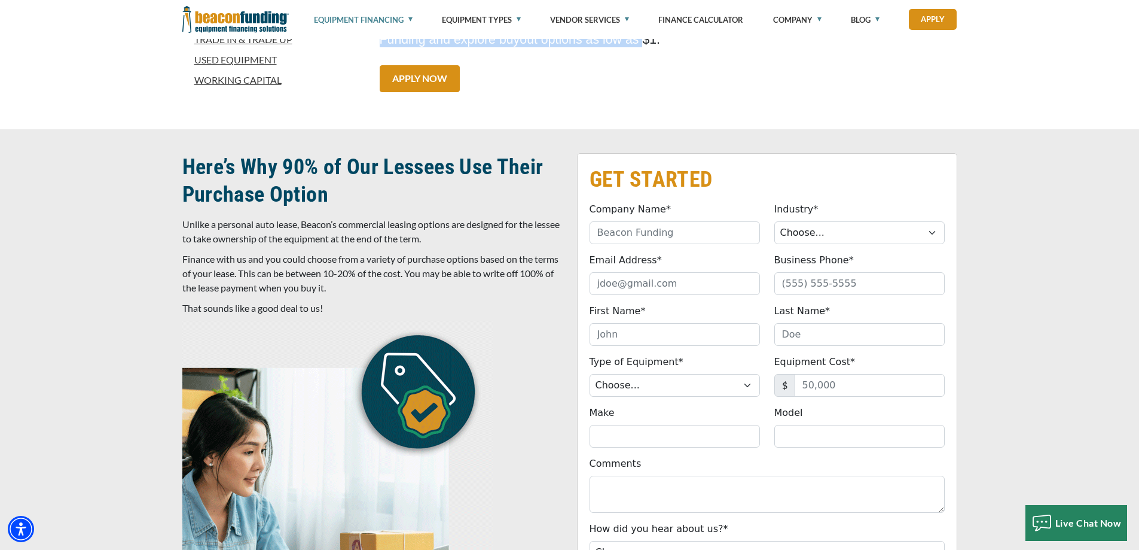 Image resolution: width=1139 pixels, height=550 pixels. I want to click on label: Comments, so click(615, 463).